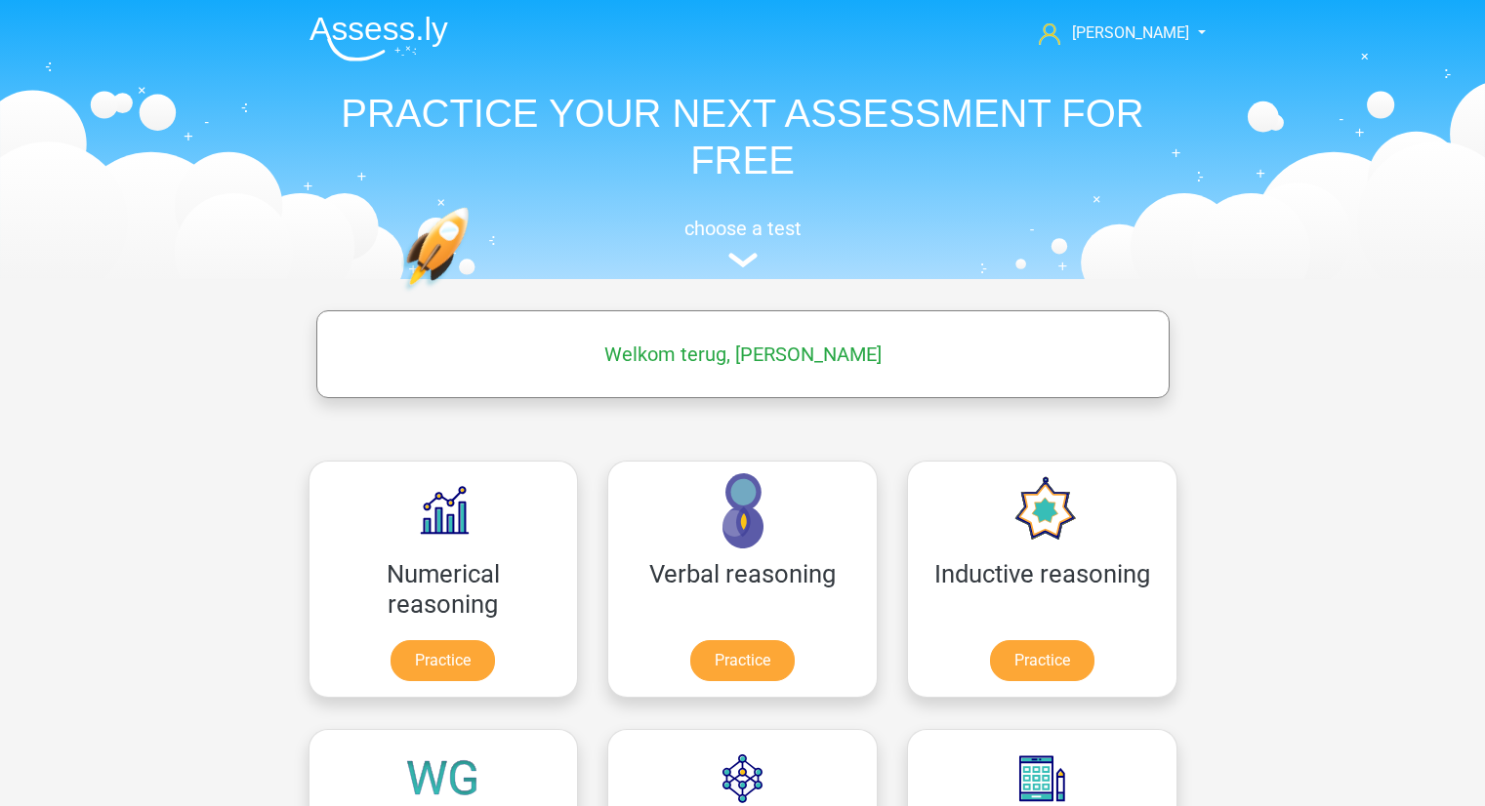 This screenshot has width=1485, height=806. I want to click on img: assessment, so click(743, 260).